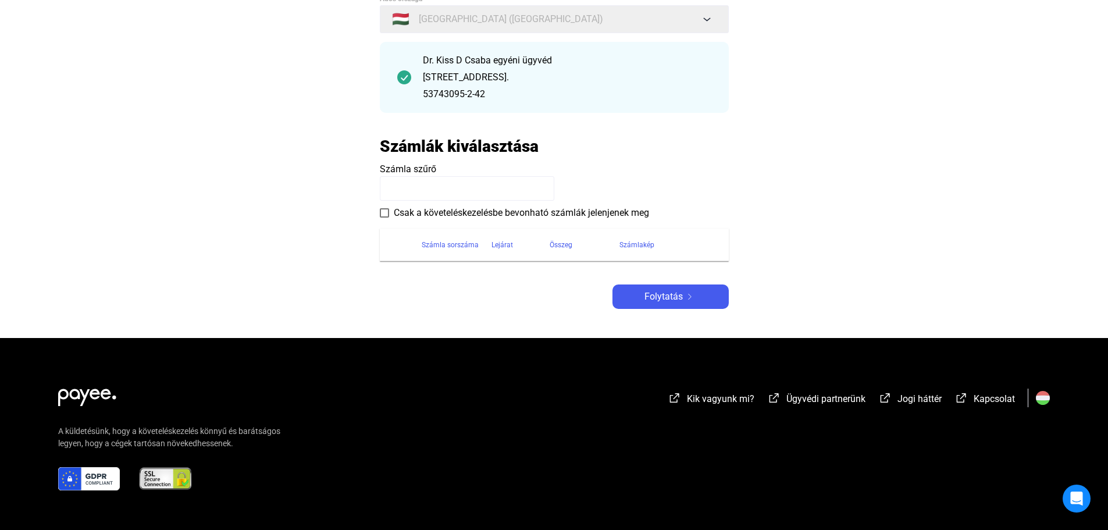 The width and height of the screenshot is (1108, 530). Describe the element at coordinates (165, 479) in the screenshot. I see `img: ssl` at that location.